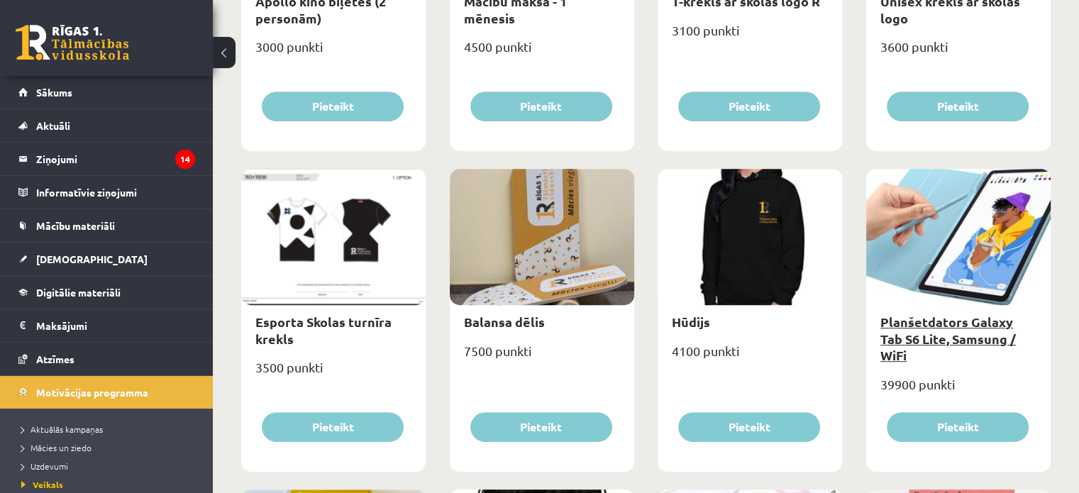 The image size is (1079, 493). What do you see at coordinates (106, 392) in the screenshot?
I see `a: Motivācijas programma` at bounding box center [106, 392].